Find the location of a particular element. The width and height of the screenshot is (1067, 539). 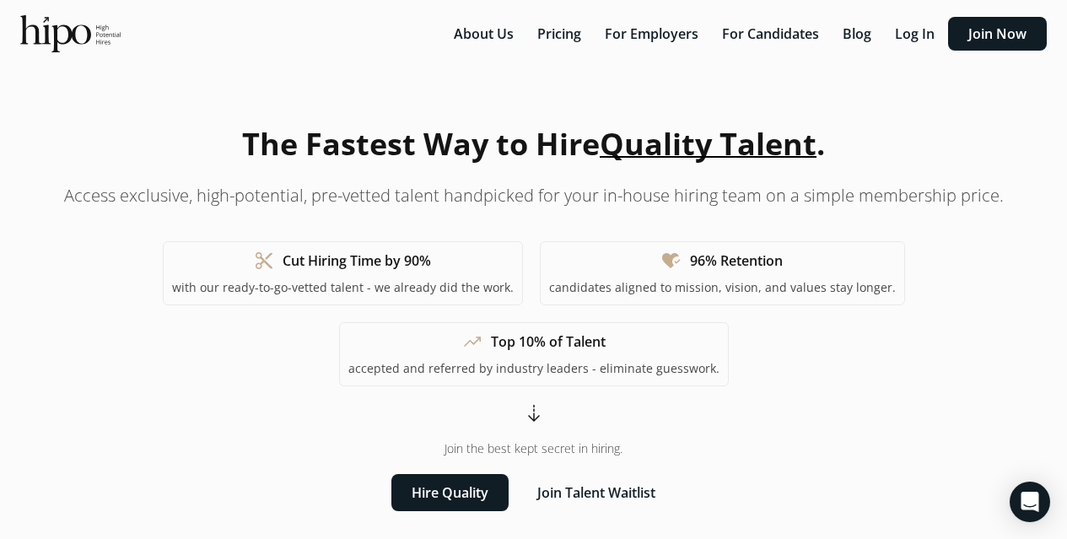

p: candidates aligned to mission, vision, and values stay longer. is located at coordinates (722, 288).